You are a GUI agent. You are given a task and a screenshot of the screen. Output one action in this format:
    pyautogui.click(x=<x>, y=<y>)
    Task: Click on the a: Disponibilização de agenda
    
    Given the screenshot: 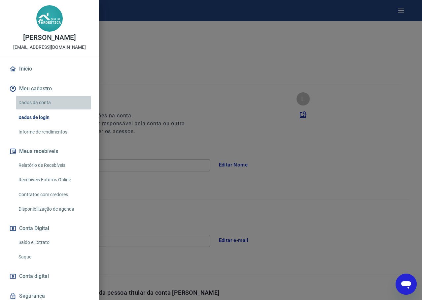 What is the action you would take?
    pyautogui.click(x=53, y=209)
    